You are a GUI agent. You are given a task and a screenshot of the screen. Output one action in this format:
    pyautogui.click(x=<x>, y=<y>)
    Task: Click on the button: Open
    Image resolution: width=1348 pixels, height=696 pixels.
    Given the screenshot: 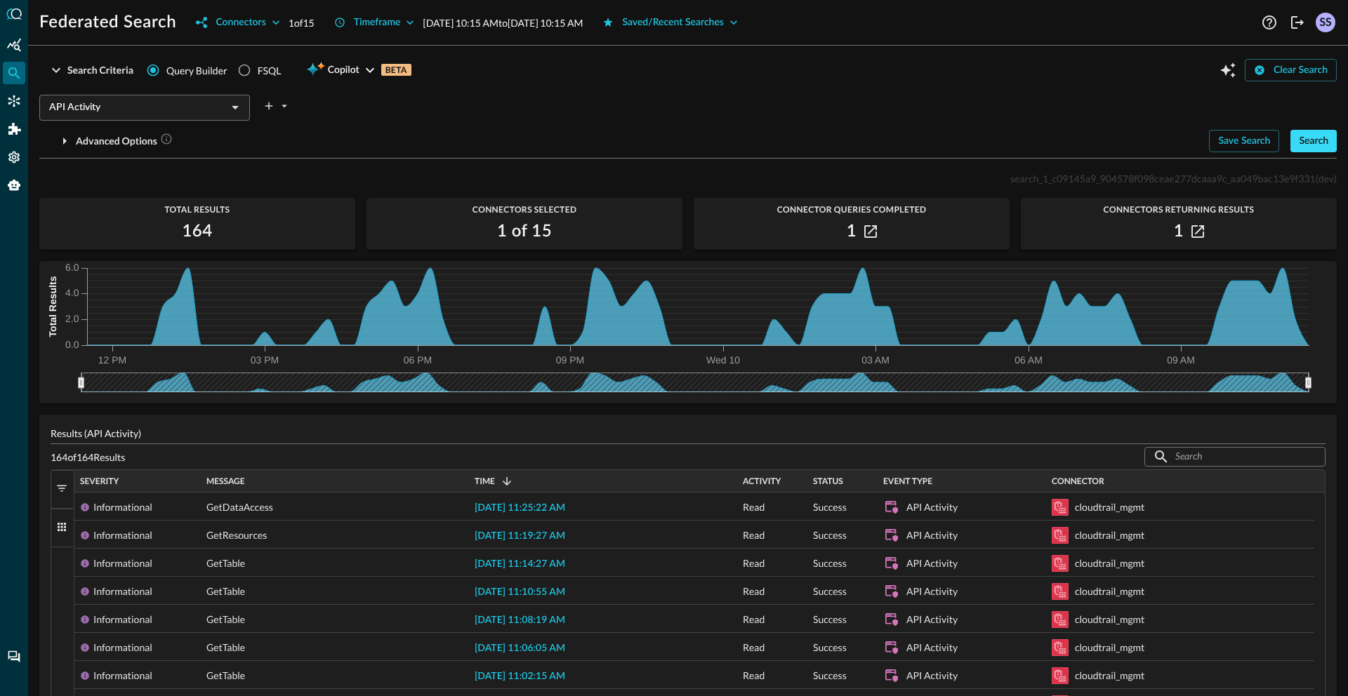 What is the action you would take?
    pyautogui.click(x=235, y=107)
    